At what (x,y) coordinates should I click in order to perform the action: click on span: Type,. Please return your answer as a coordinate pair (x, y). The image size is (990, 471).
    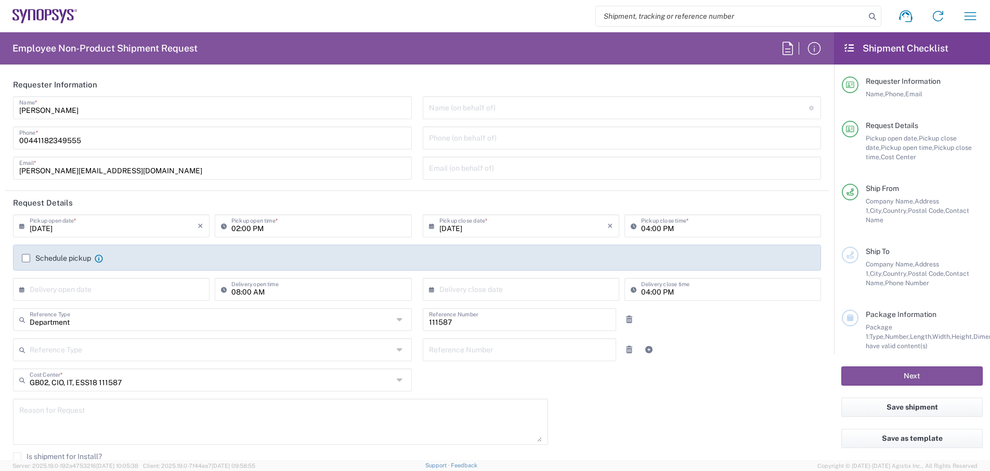
    Looking at the image, I should click on (878, 336).